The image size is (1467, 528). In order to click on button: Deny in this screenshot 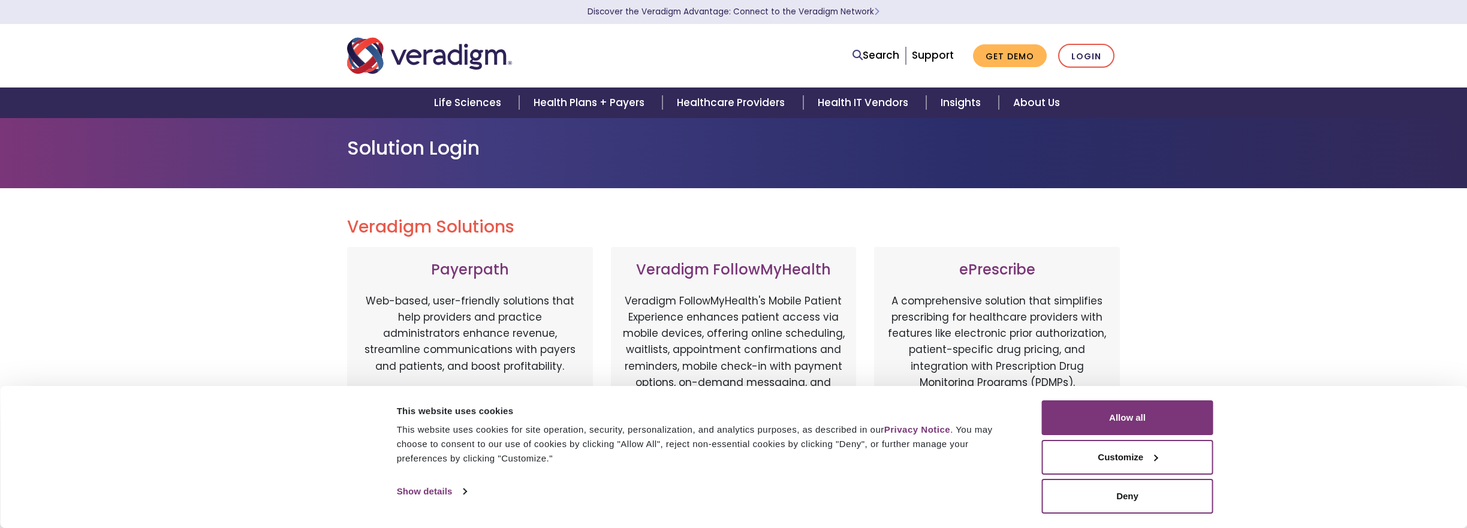, I will do `click(1128, 497)`.